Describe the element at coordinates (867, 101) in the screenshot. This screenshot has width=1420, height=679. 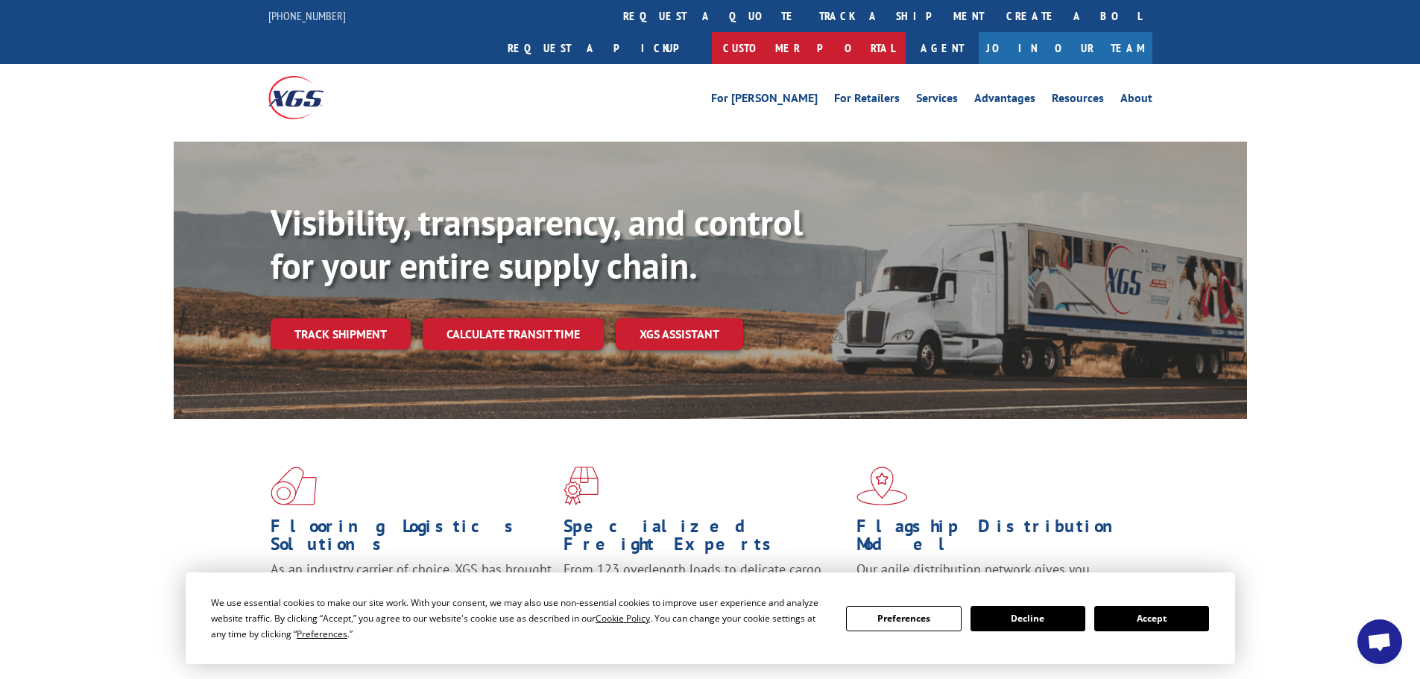
I see `a: For Retailers` at that location.